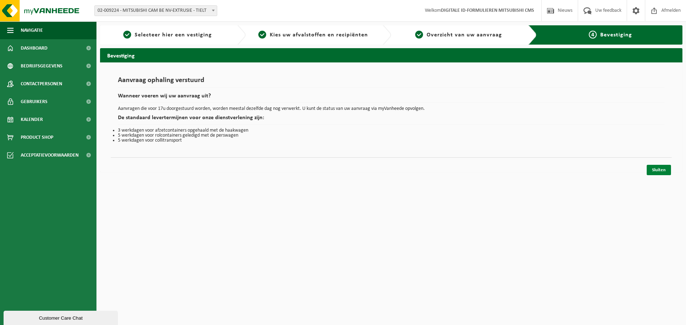 The height and width of the screenshot is (325, 686). Describe the element at coordinates (313, 35) in the screenshot. I see `a: 2Kies uw afvalstoffen en recipiënten` at that location.